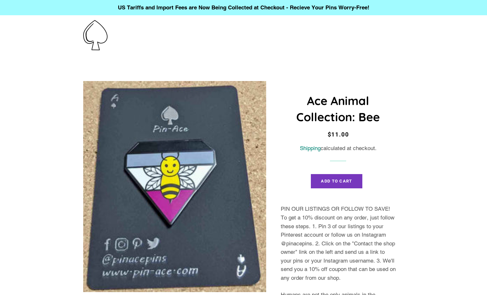  What do you see at coordinates (338, 243) in the screenshot?
I see `p: PIN OUR LISTINGS OR FOLLOW TO SAVE! To get a 10% discount on any order, just follow these steps. ...` at bounding box center [338, 243].